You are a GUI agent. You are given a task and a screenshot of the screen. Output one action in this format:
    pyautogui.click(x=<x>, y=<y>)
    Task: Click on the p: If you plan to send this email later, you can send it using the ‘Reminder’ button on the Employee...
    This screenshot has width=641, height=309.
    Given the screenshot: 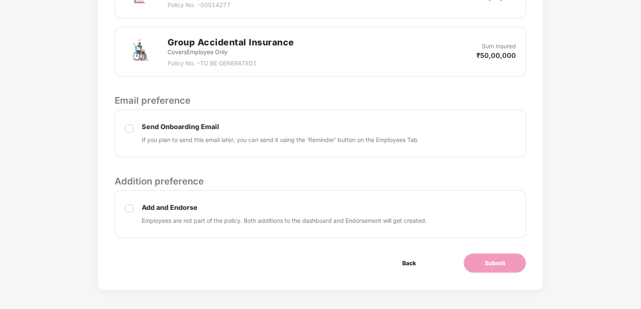 What is the action you would take?
    pyautogui.click(x=280, y=140)
    